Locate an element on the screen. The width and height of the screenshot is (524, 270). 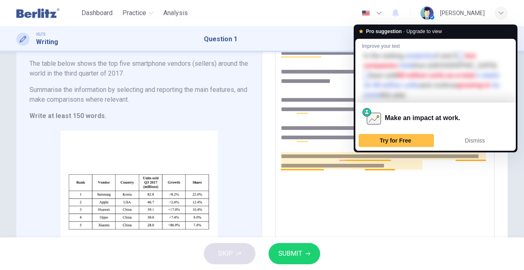
a: Berlitz Latam logo is located at coordinates (47, 13).